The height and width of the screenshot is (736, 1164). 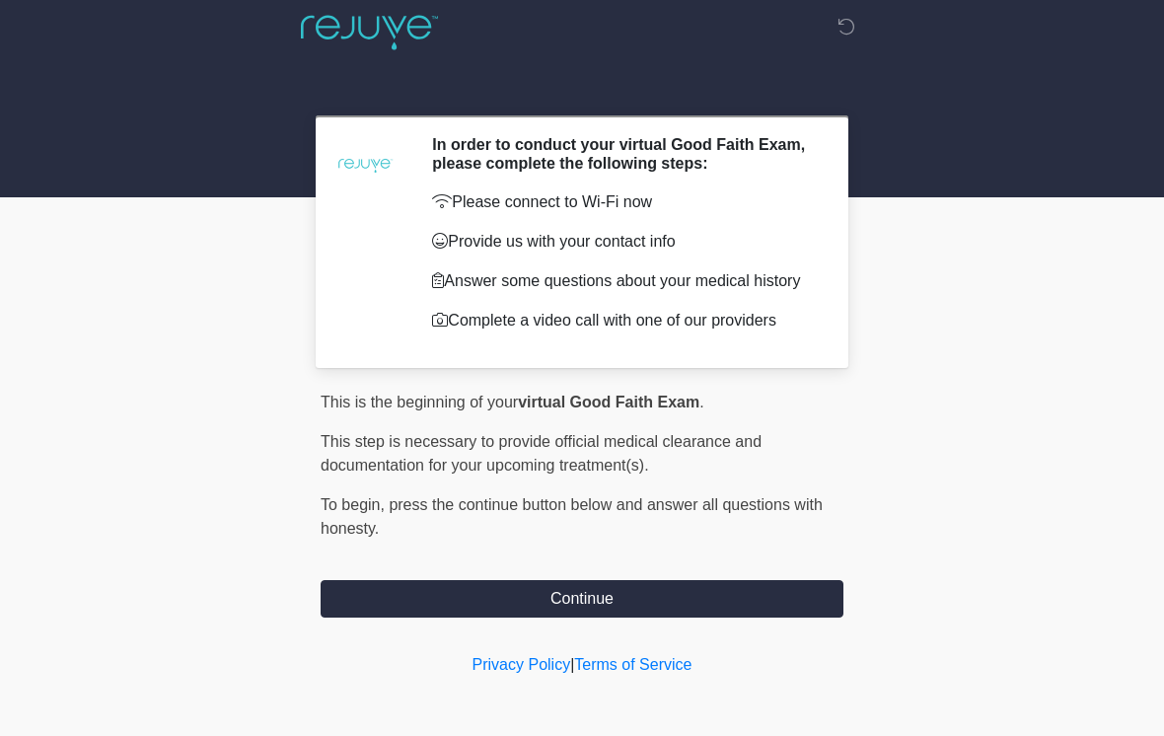 I want to click on a: Privacy Policy, so click(x=522, y=664).